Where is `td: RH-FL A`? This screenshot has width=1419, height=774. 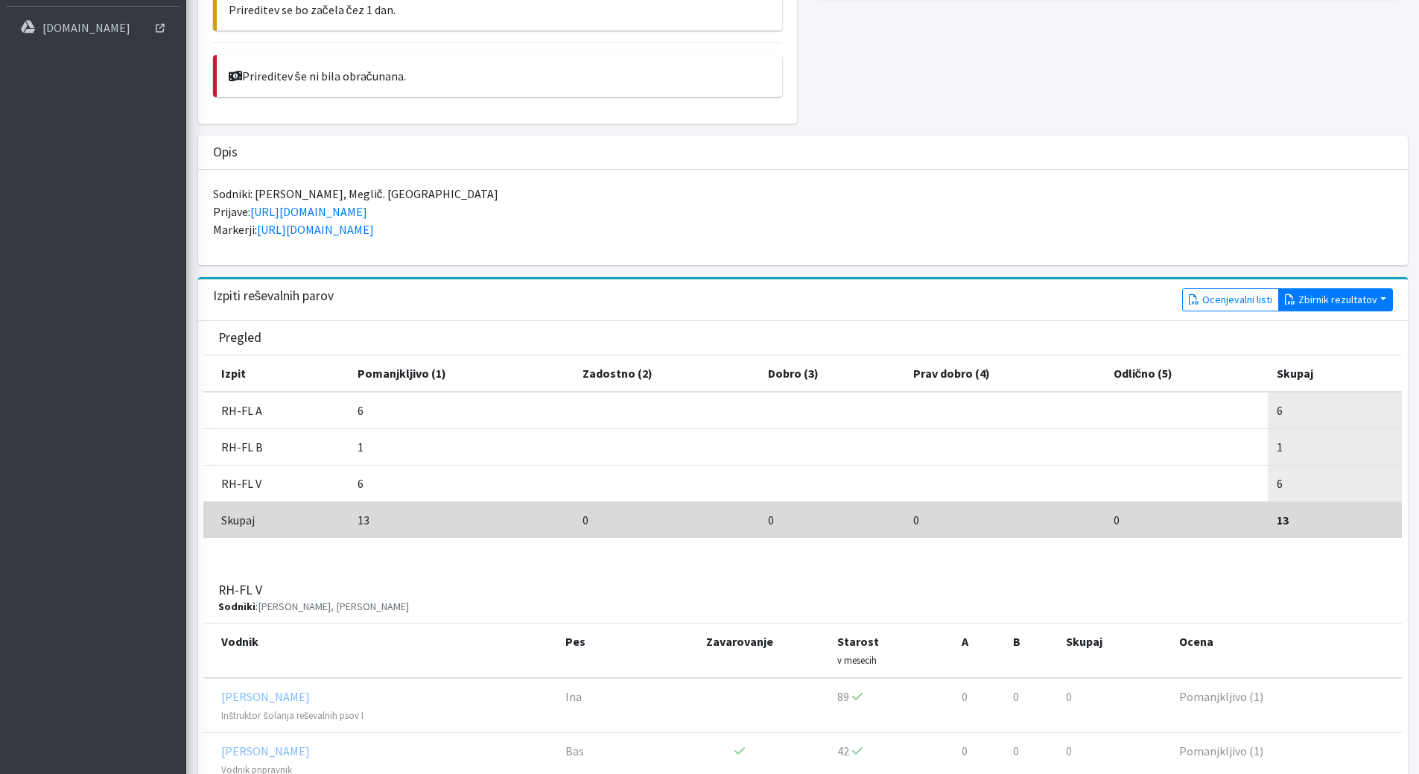
td: RH-FL A is located at coordinates (276, 410).